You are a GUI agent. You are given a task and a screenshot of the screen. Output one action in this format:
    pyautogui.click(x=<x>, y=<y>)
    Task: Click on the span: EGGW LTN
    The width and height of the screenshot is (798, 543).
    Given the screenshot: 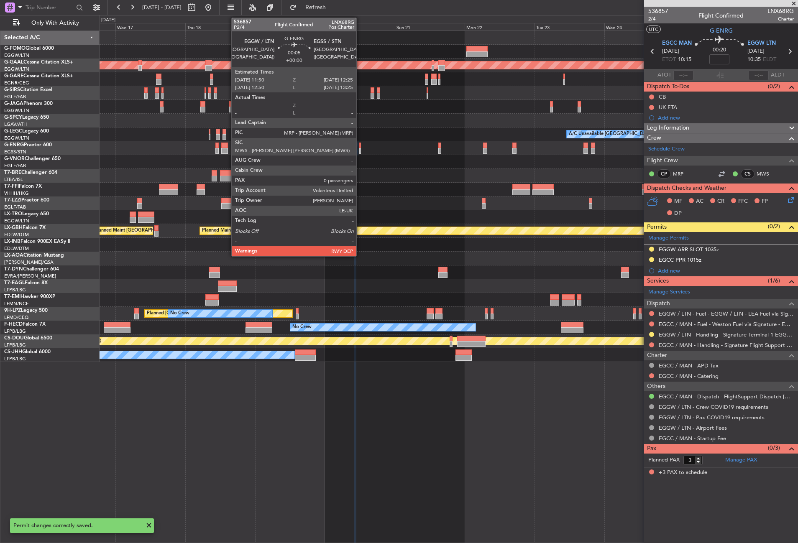 What is the action you would take?
    pyautogui.click(x=762, y=43)
    